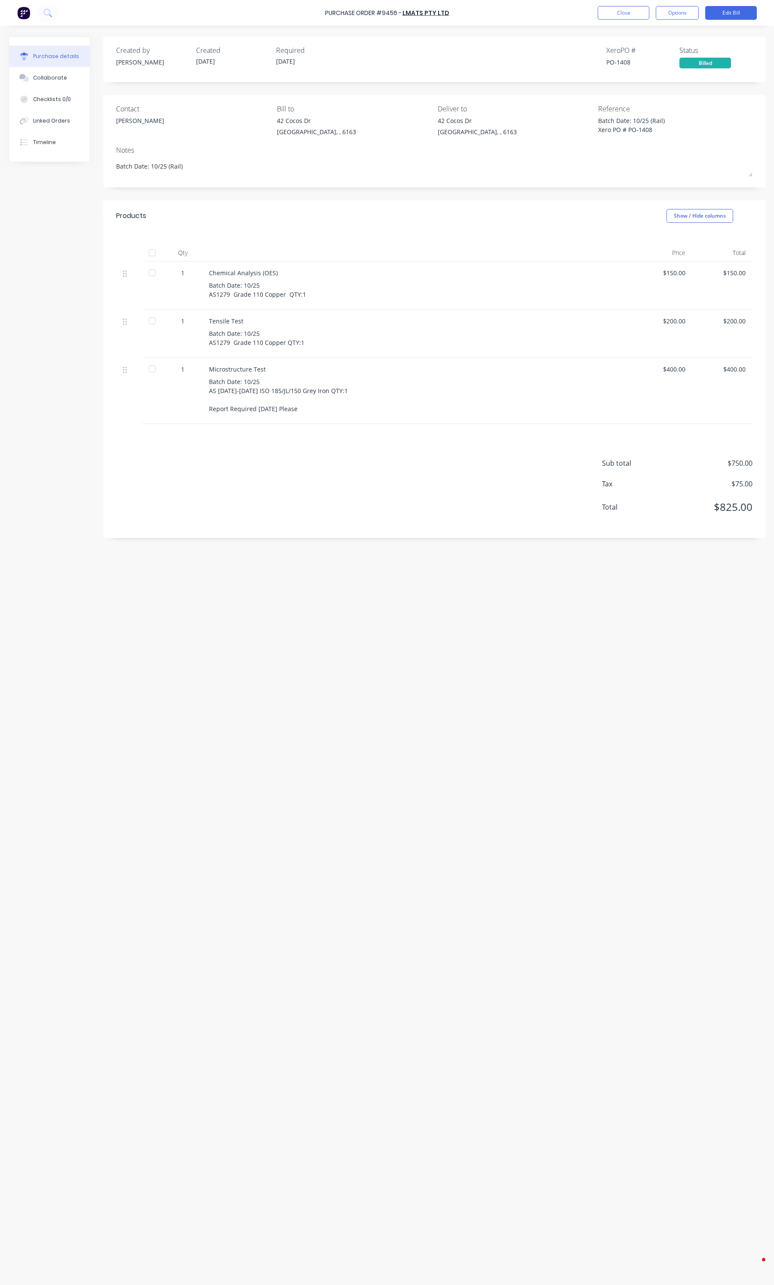 This screenshot has height=1285, width=774. What do you see at coordinates (710, 463) in the screenshot?
I see `span: $750.00` at bounding box center [710, 463].